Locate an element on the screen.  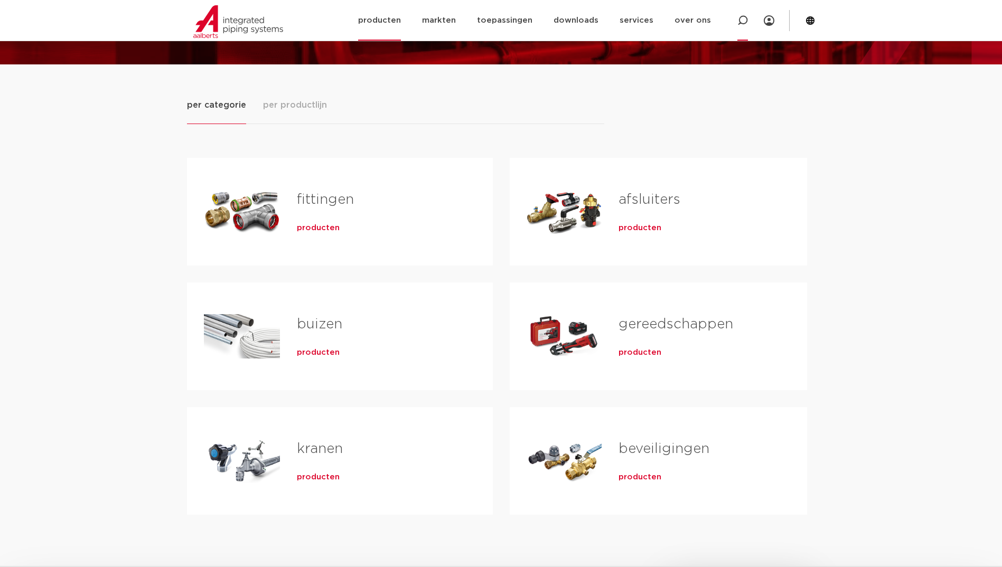
span: per categorie is located at coordinates (217, 105).